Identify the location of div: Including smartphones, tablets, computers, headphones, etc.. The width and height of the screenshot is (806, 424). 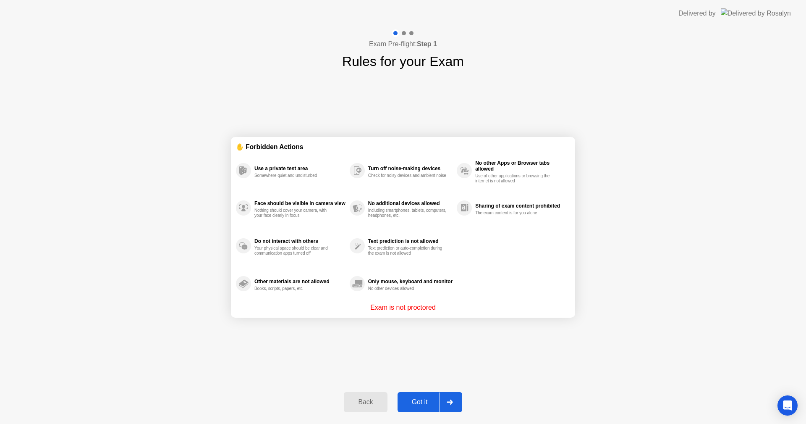
(408, 213).